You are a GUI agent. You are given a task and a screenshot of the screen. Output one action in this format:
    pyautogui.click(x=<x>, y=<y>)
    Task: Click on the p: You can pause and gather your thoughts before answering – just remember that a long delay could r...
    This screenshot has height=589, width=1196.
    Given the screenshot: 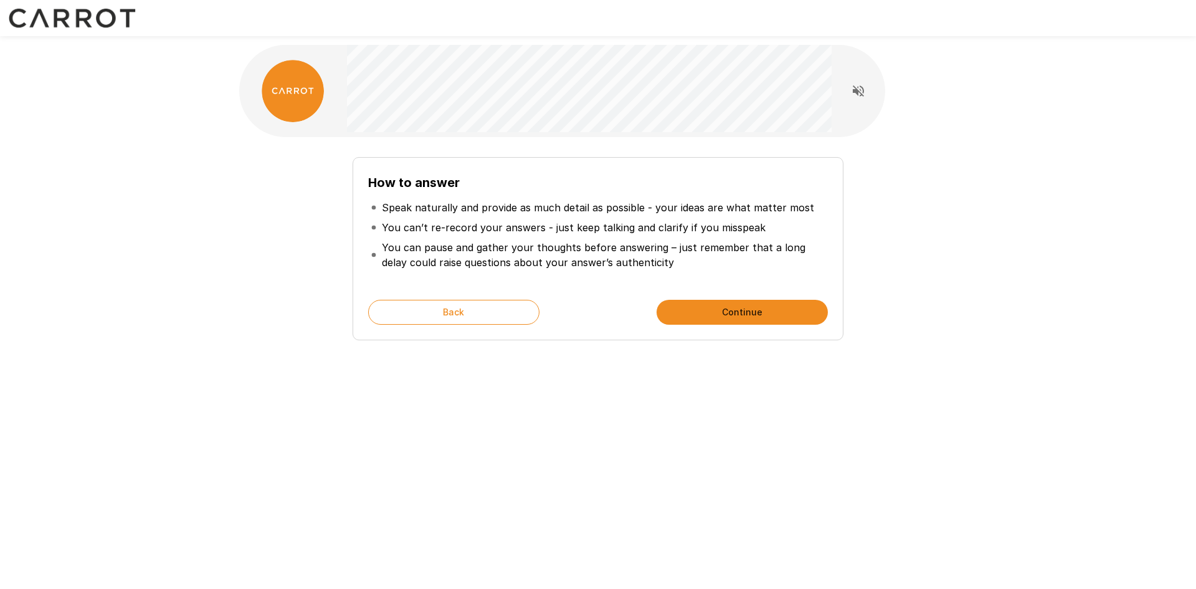 What is the action you would take?
    pyautogui.click(x=604, y=255)
    